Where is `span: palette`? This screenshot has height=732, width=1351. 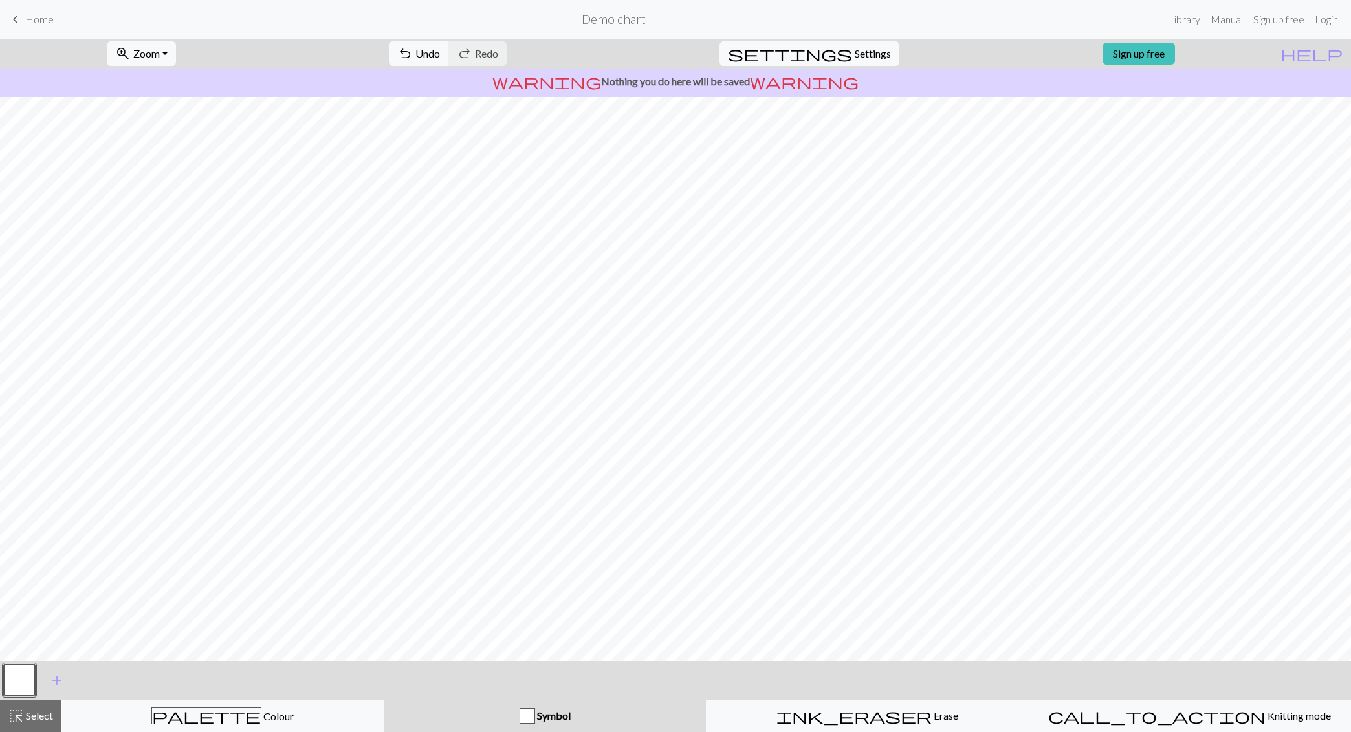 span: palette is located at coordinates (206, 716).